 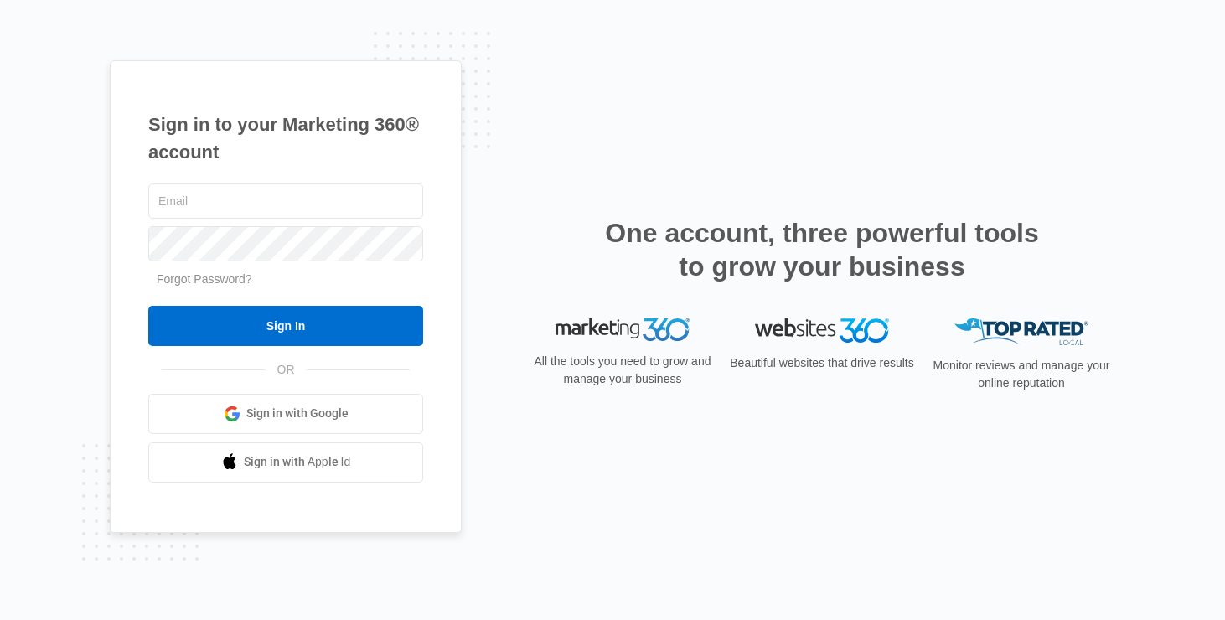 What do you see at coordinates (822, 250) in the screenshot?
I see `h2: One account, three powerful tools to grow your business` at bounding box center [822, 250].